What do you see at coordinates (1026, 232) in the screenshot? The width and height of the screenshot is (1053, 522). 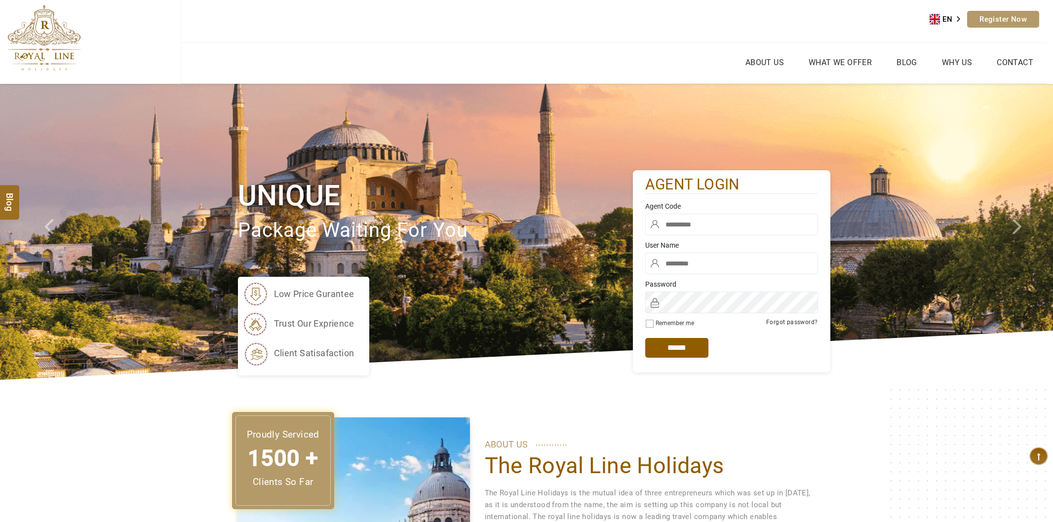 I see `a: Check next image` at bounding box center [1026, 232].